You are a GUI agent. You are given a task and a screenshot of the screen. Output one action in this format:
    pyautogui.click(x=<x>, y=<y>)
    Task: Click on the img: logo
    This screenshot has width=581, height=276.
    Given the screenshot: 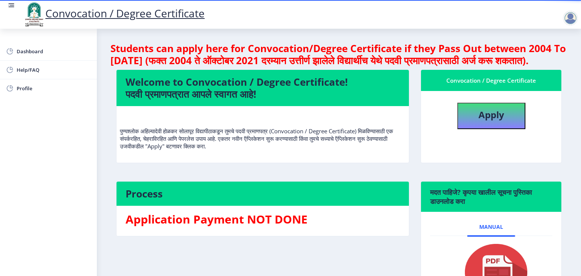 What is the action you would take?
    pyautogui.click(x=34, y=14)
    